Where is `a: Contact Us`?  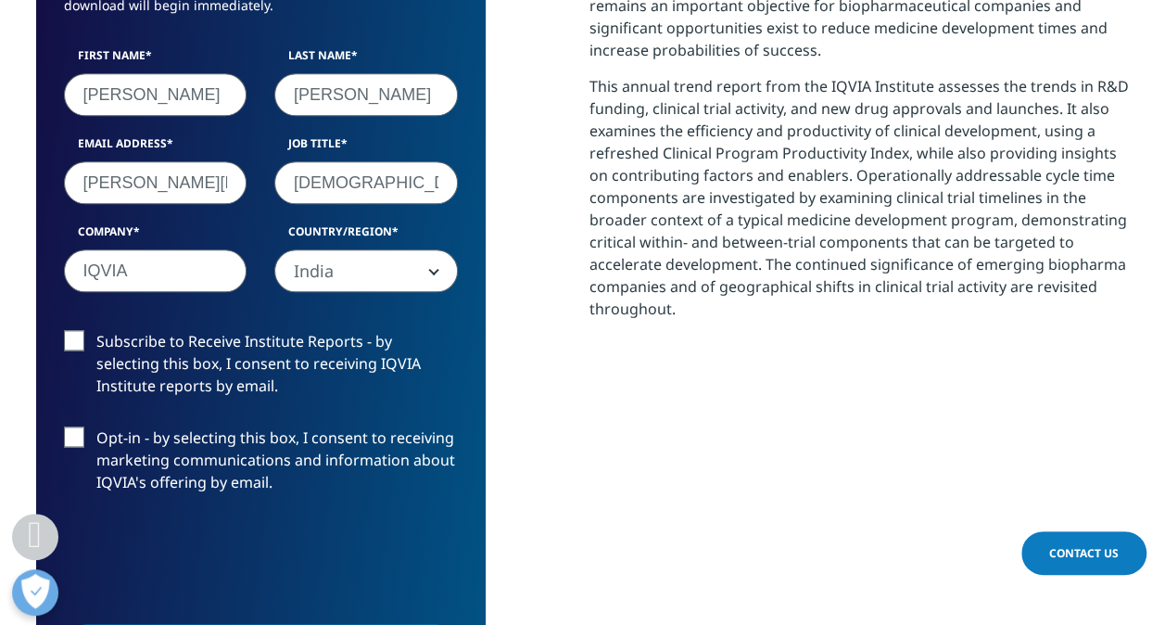 a: Contact Us is located at coordinates (1084, 553).